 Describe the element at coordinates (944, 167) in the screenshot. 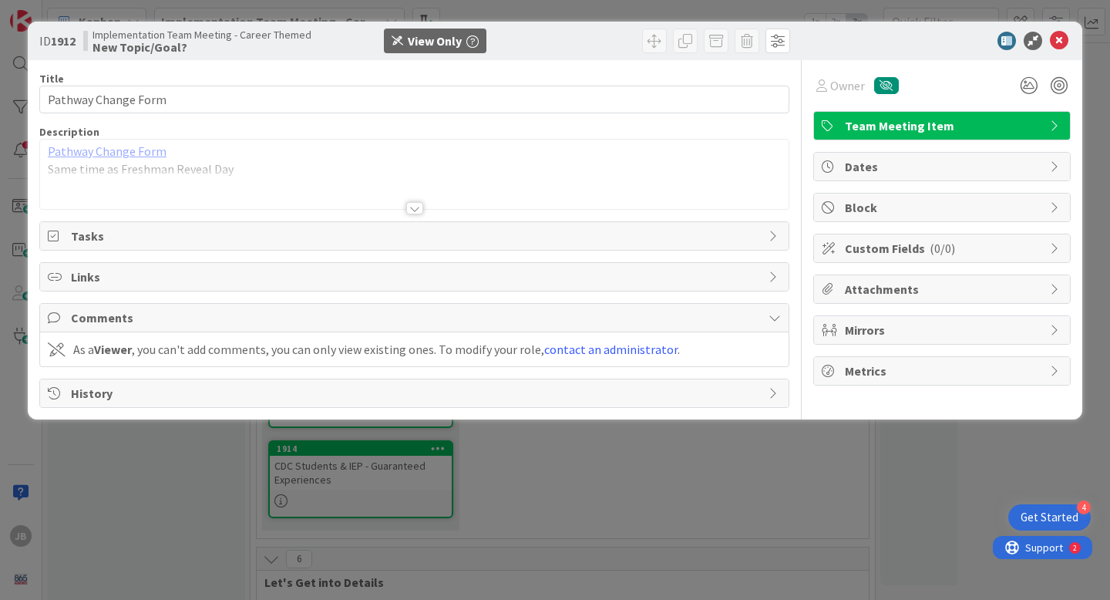

I see `span: Dates` at that location.